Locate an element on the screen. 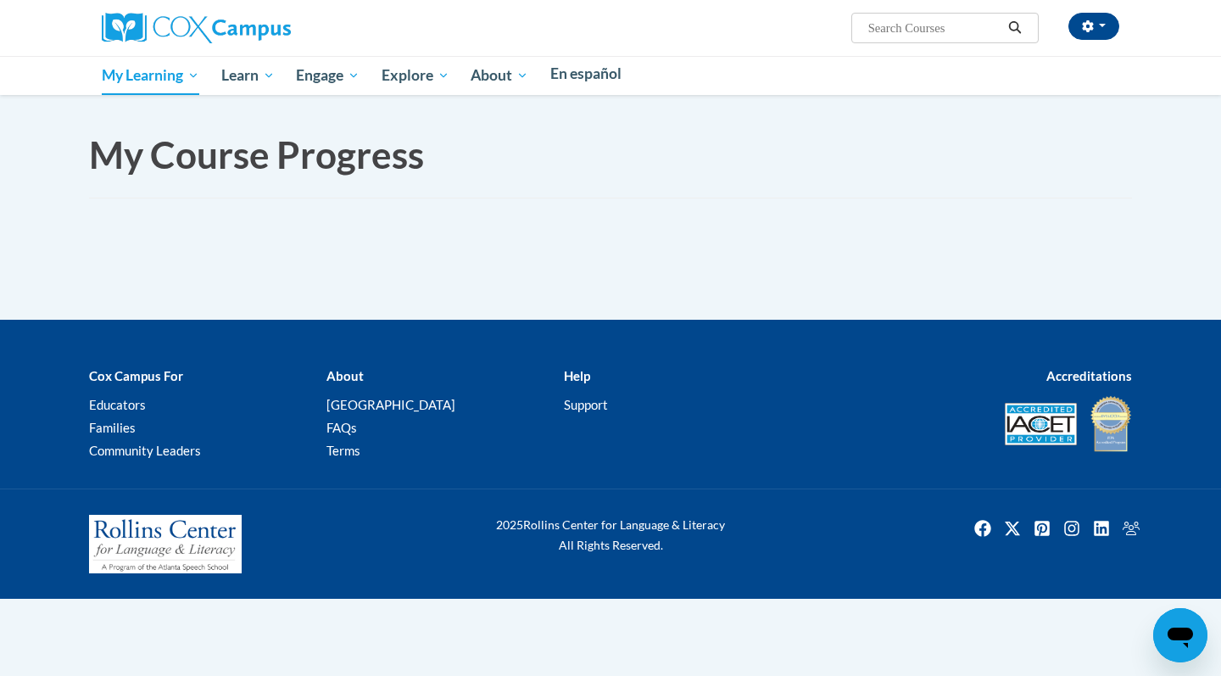 This screenshot has width=1221, height=676. a: Pinterest is located at coordinates (1042, 528).